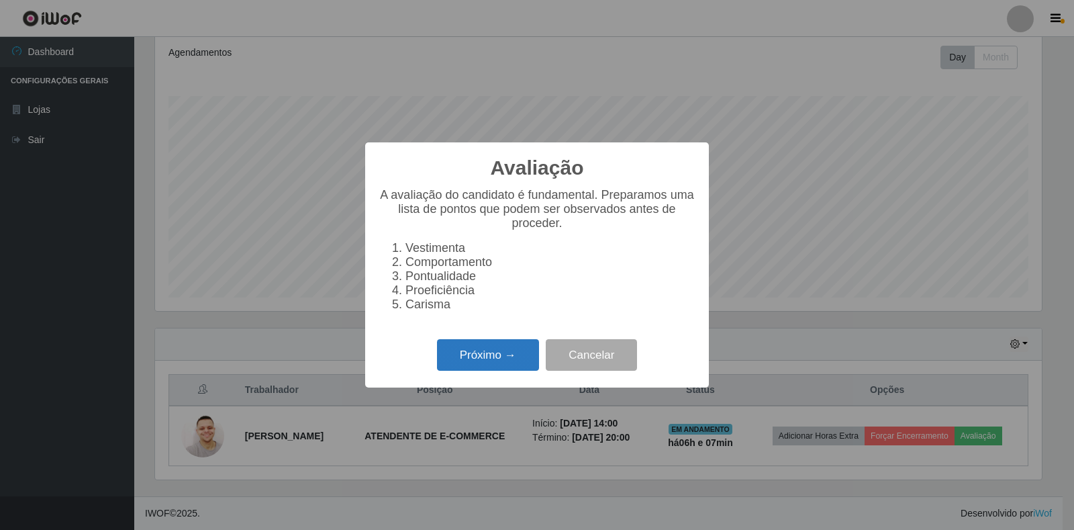  What do you see at coordinates (591, 354) in the screenshot?
I see `button: Cancelar` at bounding box center [591, 354].